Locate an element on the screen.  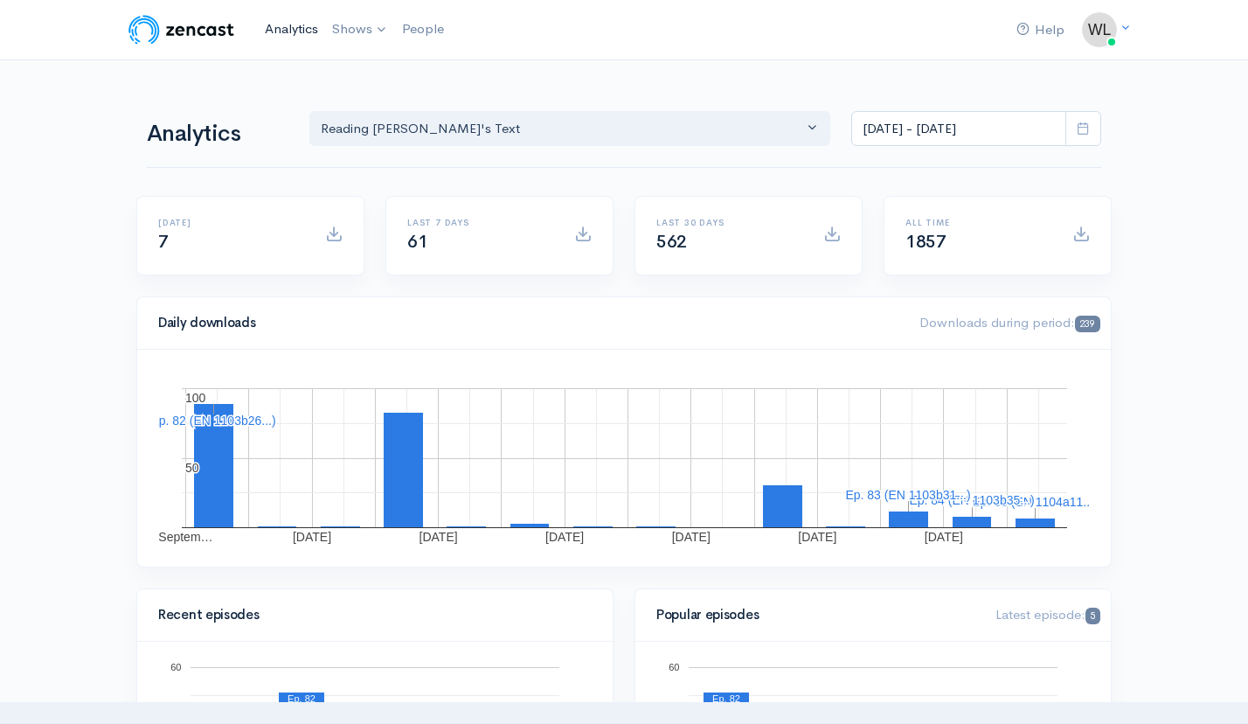
h4: Daily downloads is located at coordinates (528, 322).